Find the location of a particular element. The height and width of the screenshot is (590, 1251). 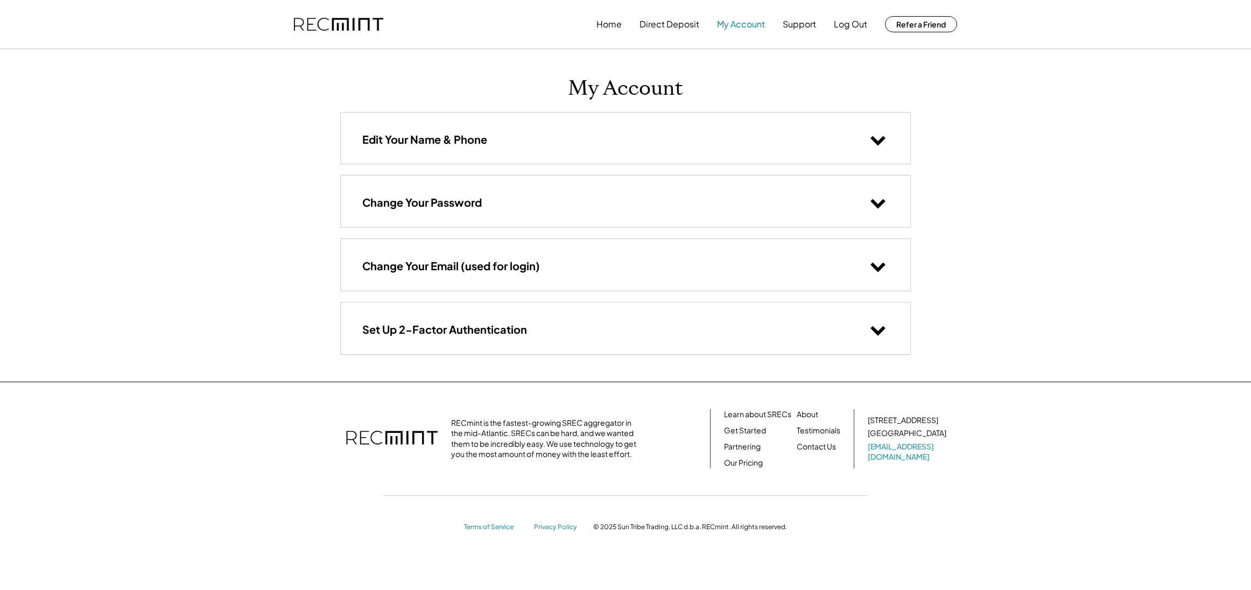

h1: My Account is located at coordinates (625, 88).